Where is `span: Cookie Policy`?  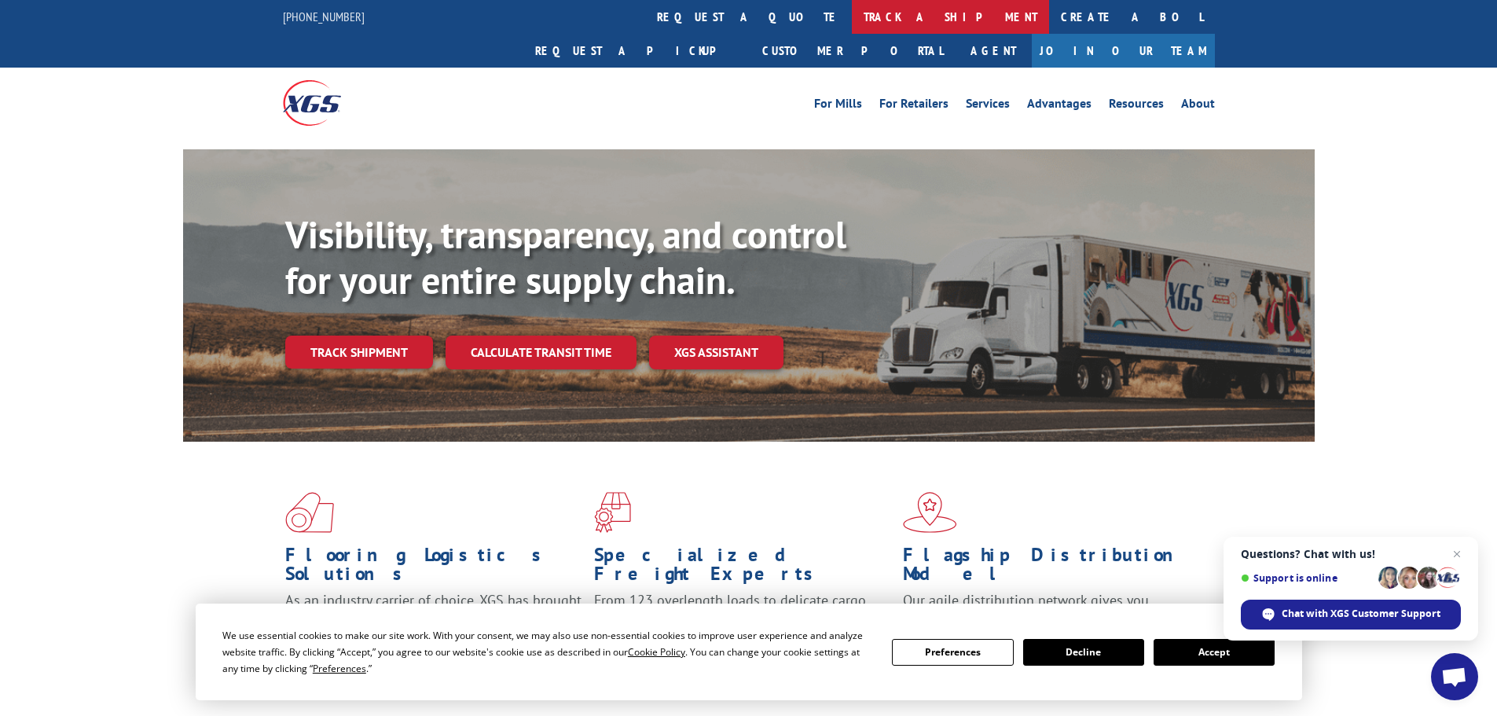 span: Cookie Policy is located at coordinates (656, 651).